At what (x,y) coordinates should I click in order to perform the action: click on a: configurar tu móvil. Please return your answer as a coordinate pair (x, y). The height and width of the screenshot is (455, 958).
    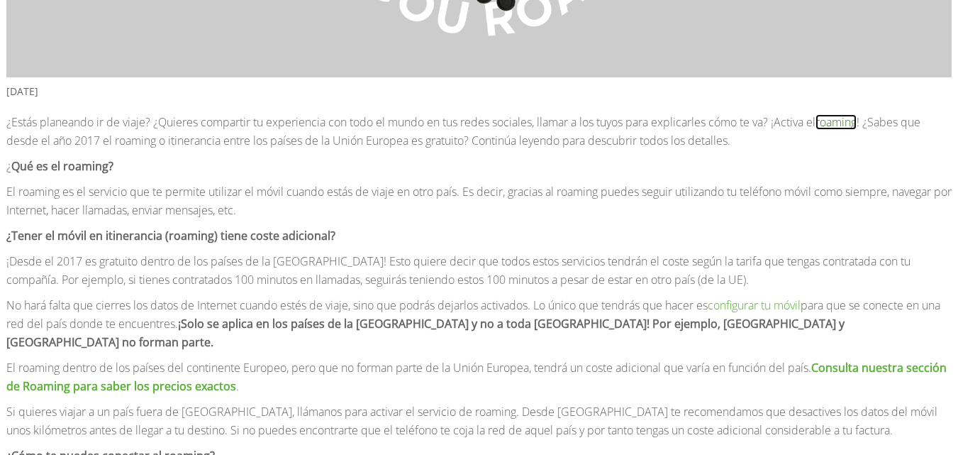
    Looking at the image, I should click on (754, 305).